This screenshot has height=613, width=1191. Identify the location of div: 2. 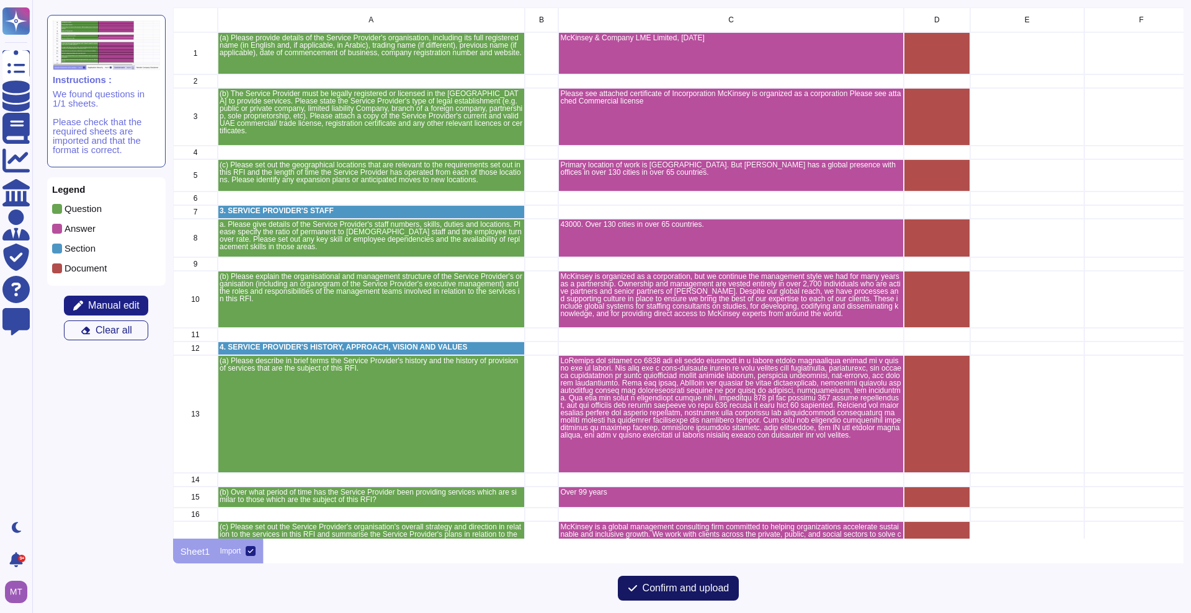
(195, 81).